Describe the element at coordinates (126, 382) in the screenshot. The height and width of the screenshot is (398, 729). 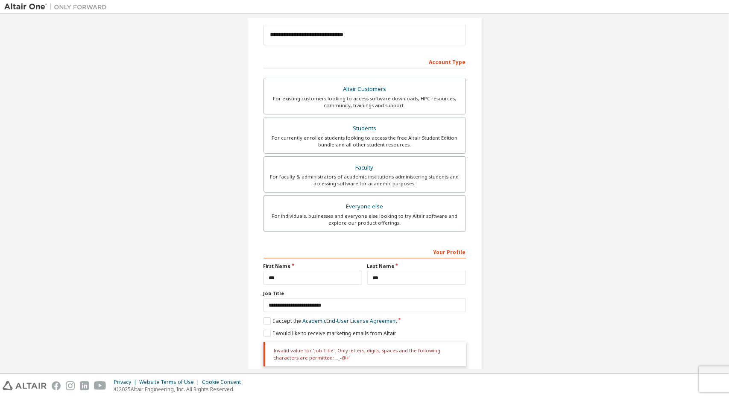
I see `div: Privacy` at that location.